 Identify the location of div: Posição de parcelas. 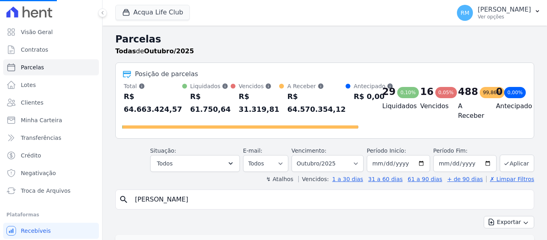
(166, 74).